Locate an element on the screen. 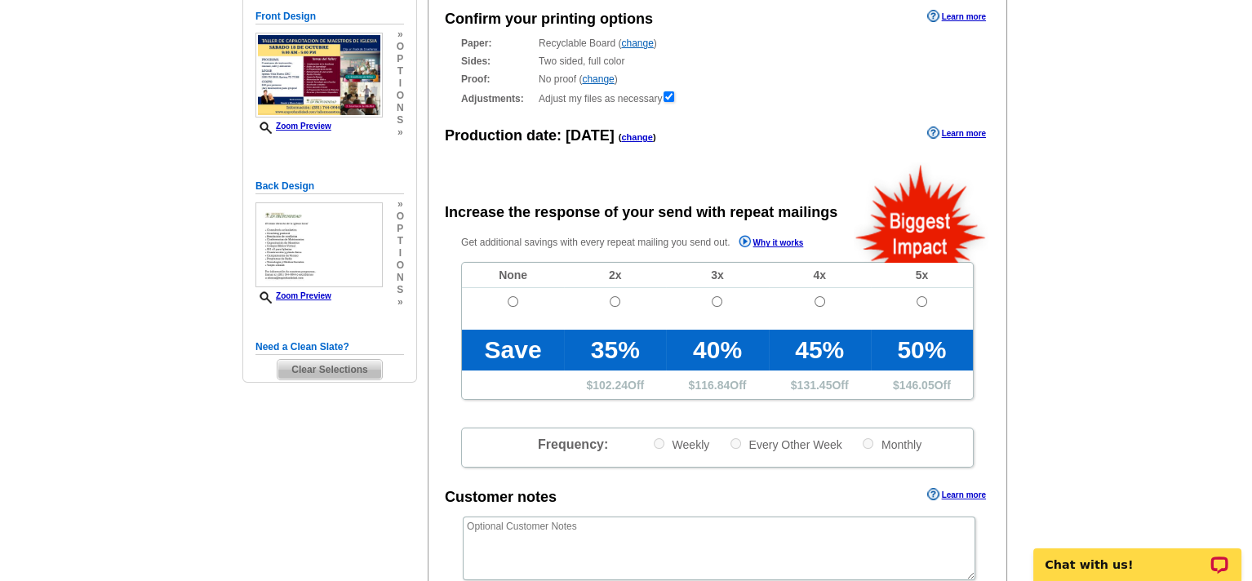  input: Every Other Week is located at coordinates (736, 443).